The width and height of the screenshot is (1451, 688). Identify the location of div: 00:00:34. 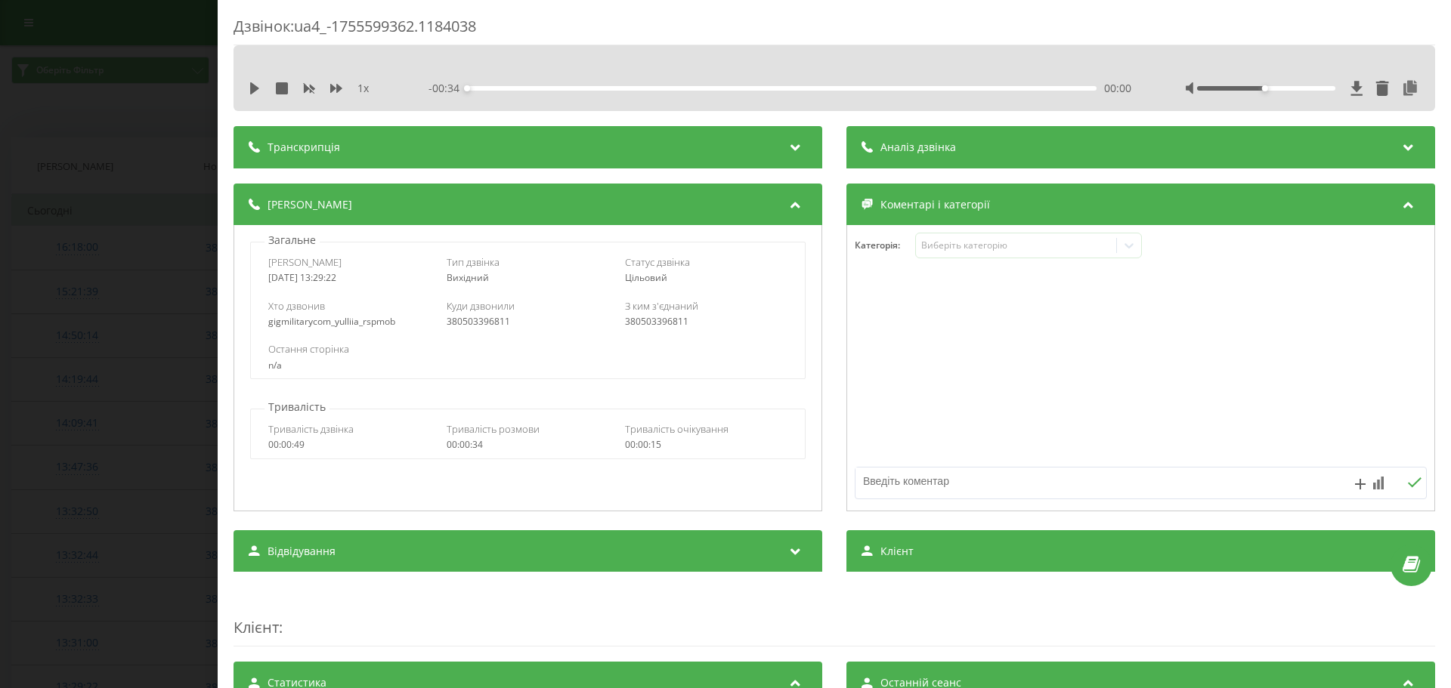
(527, 445).